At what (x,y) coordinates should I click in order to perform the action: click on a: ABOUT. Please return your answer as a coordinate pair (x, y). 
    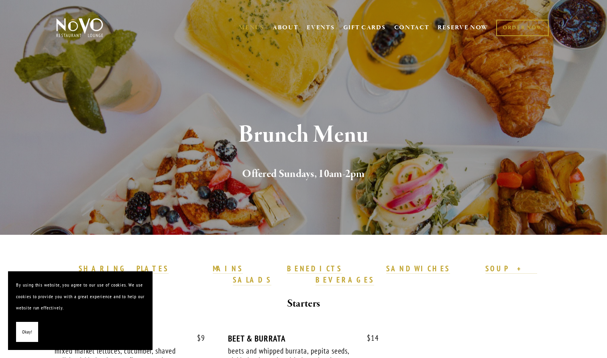
    Looking at the image, I should click on (285, 28).